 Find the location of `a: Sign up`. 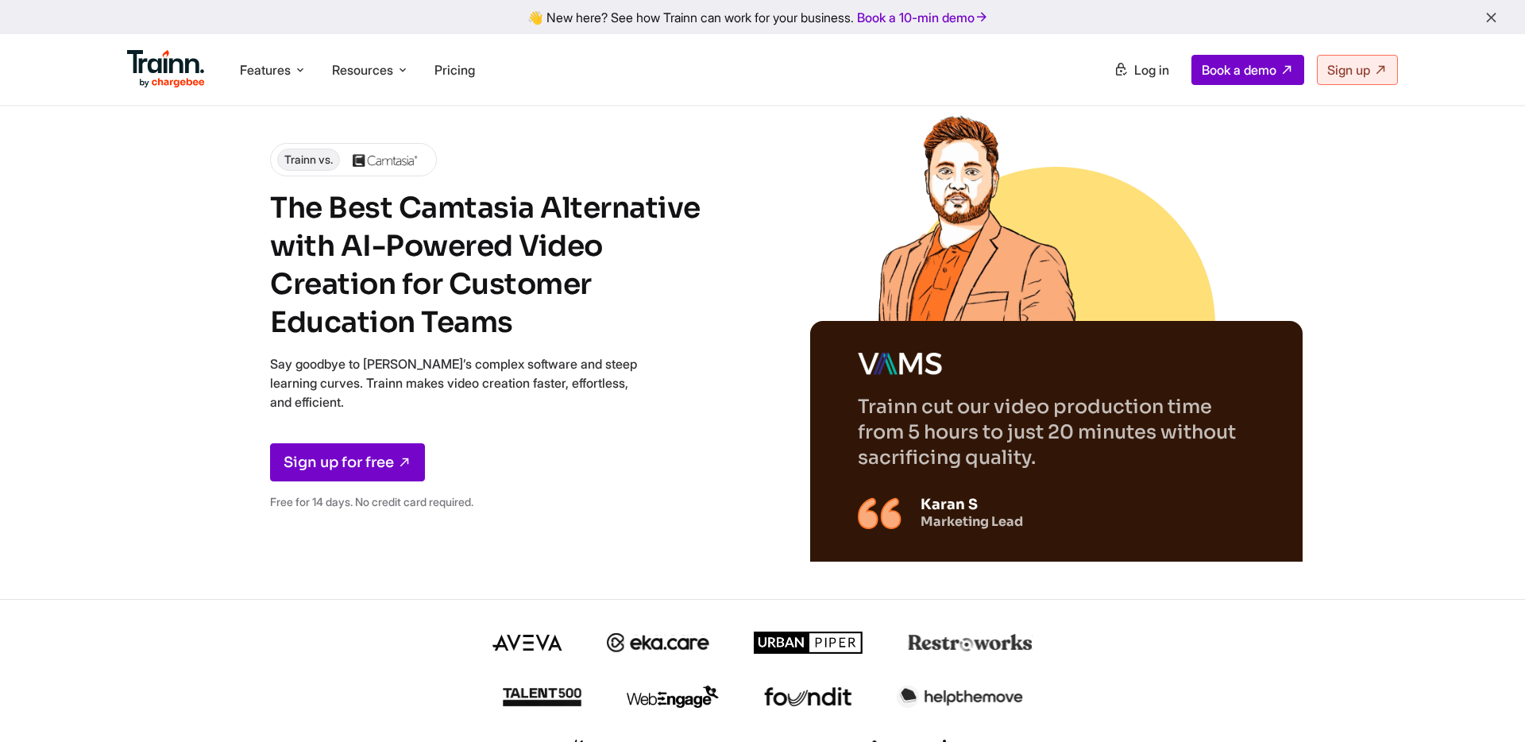

a: Sign up is located at coordinates (1358, 70).